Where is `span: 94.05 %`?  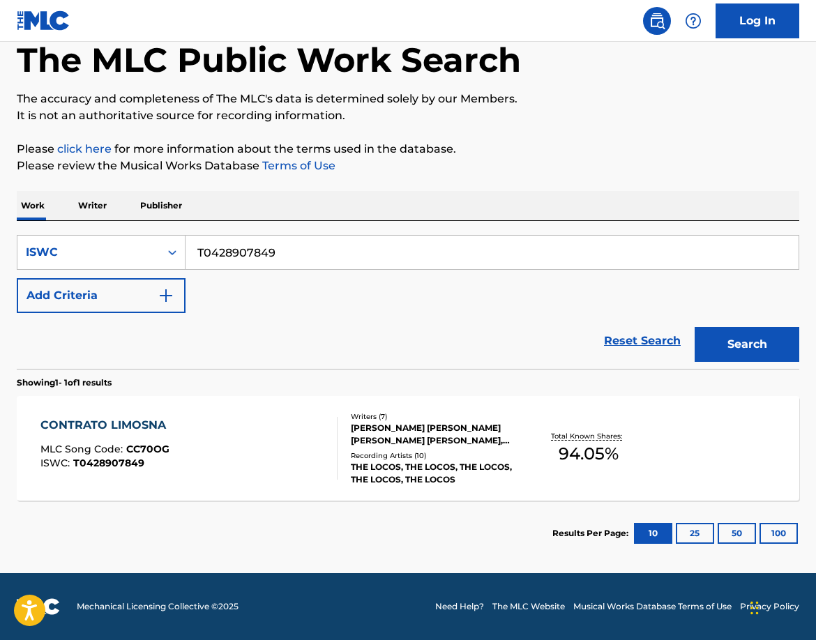 span: 94.05 % is located at coordinates (589, 454).